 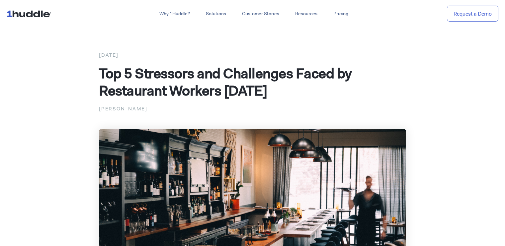 I want to click on a: Customer Stories, so click(x=261, y=14).